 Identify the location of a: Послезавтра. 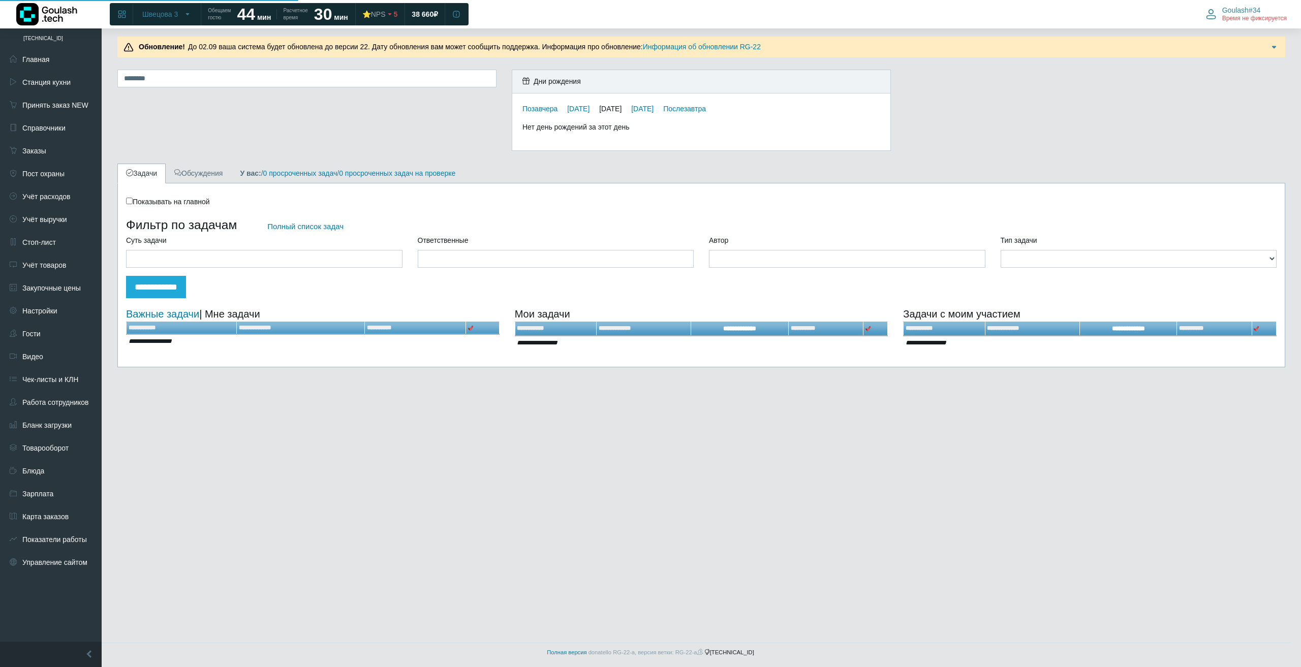
(685, 109).